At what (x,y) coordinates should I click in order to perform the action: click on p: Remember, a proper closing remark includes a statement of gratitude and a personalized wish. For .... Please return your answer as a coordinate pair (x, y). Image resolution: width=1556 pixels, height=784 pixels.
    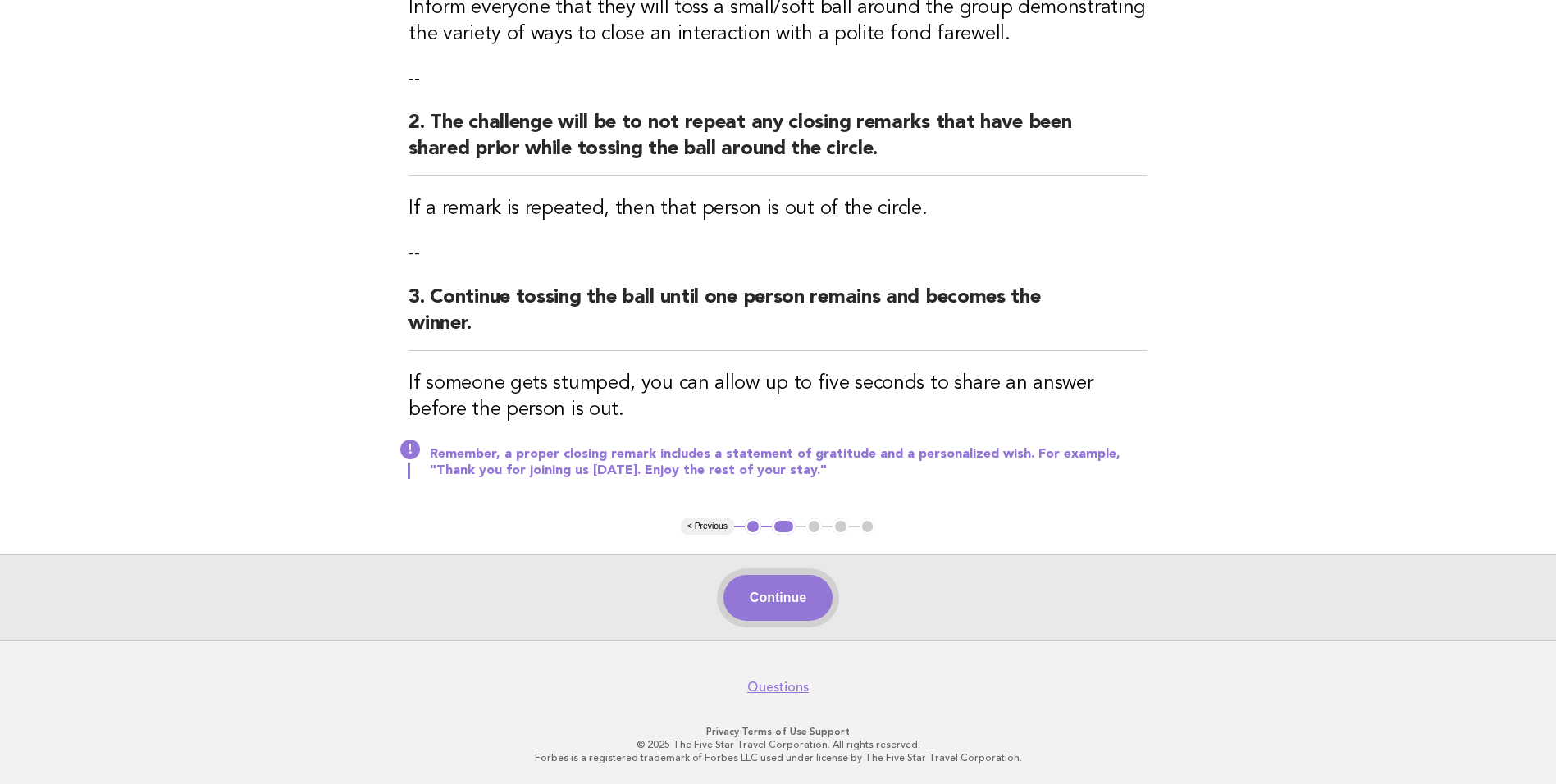
    Looking at the image, I should click on (788, 462).